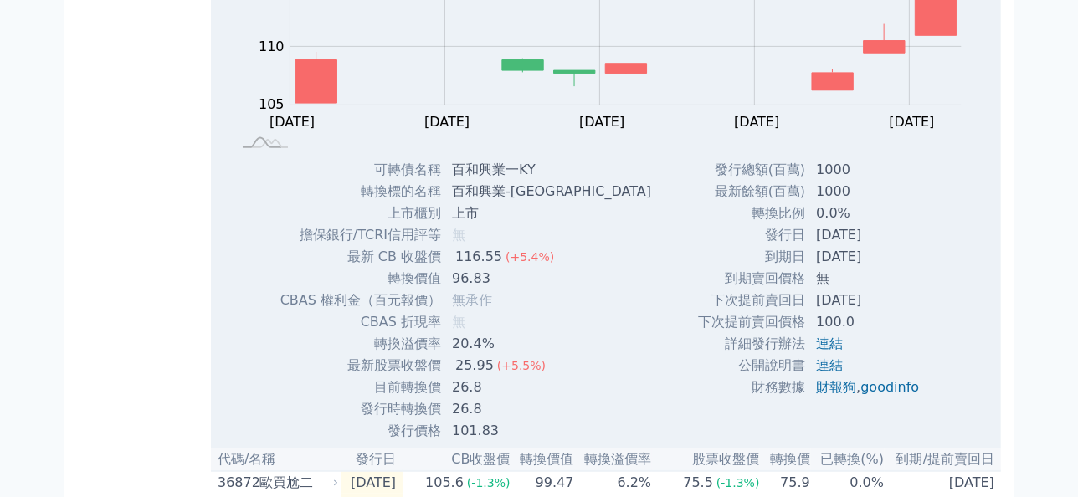  I want to click on a: goodinfo, so click(890, 387).